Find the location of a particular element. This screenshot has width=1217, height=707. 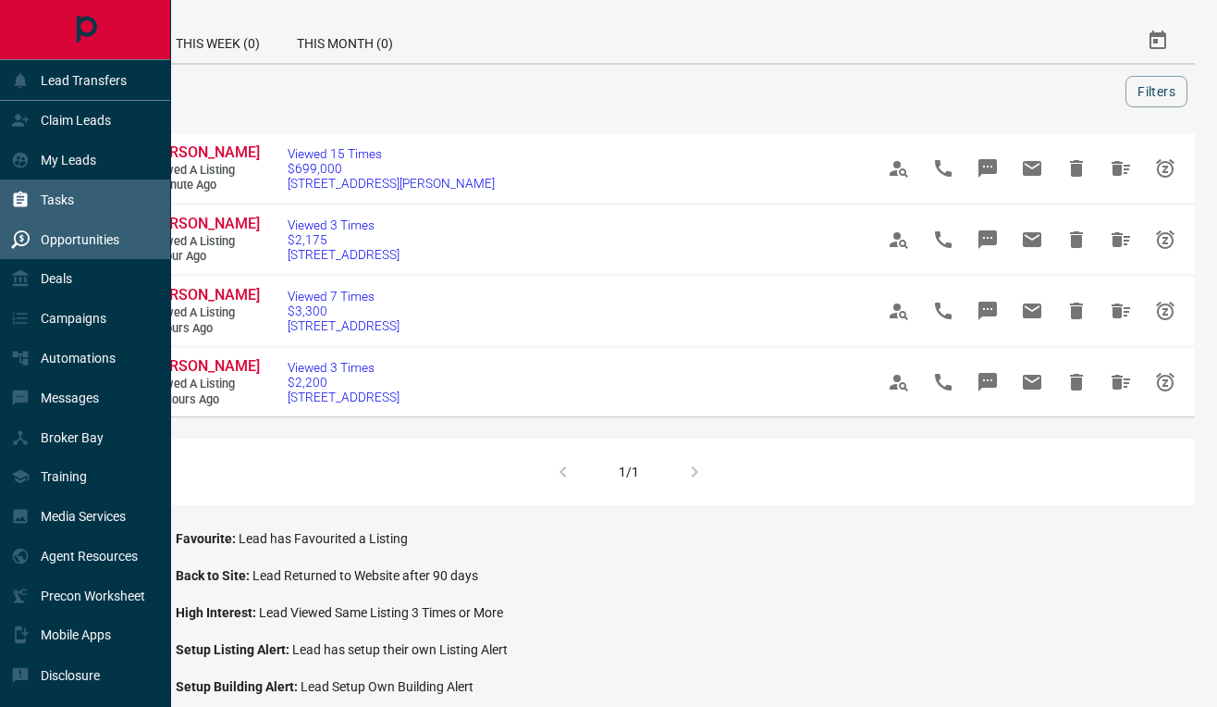

span: $2,200 is located at coordinates (343, 382).